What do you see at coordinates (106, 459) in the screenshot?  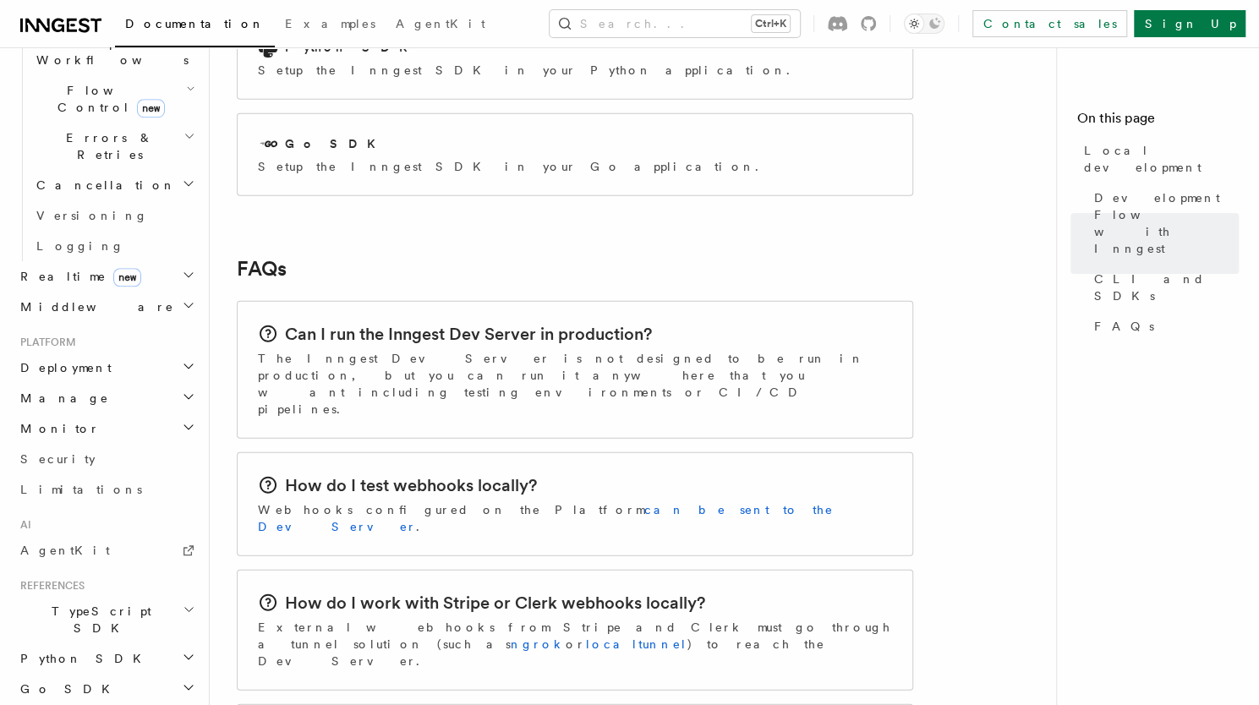 I see `a: Security` at bounding box center [106, 459].